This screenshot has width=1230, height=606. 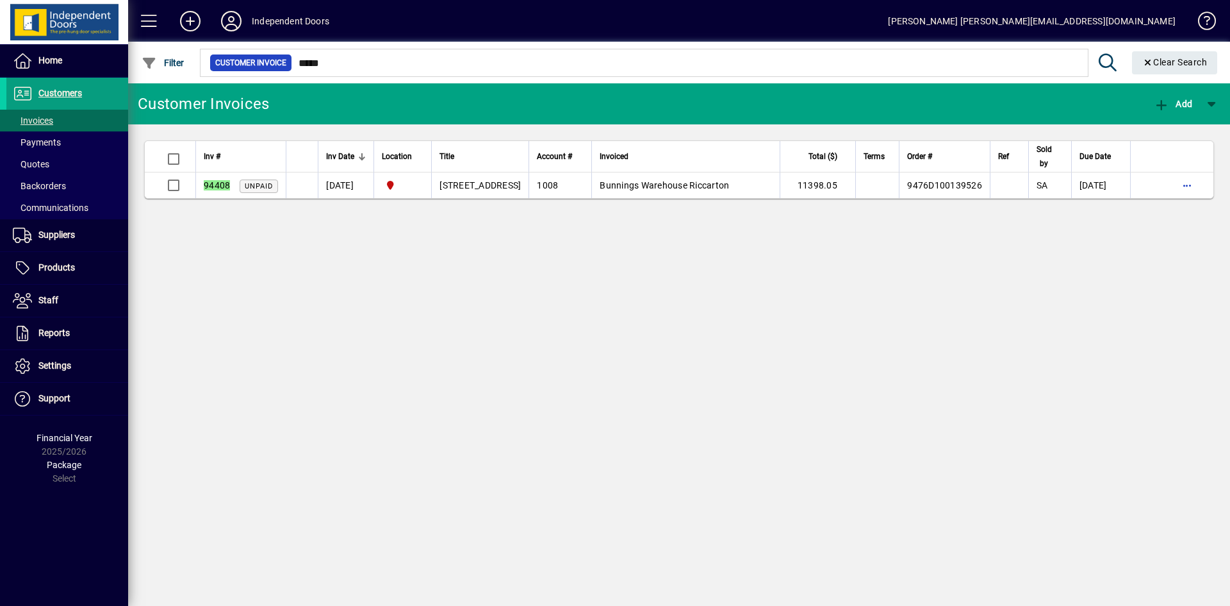 I want to click on span: Reports, so click(x=54, y=333).